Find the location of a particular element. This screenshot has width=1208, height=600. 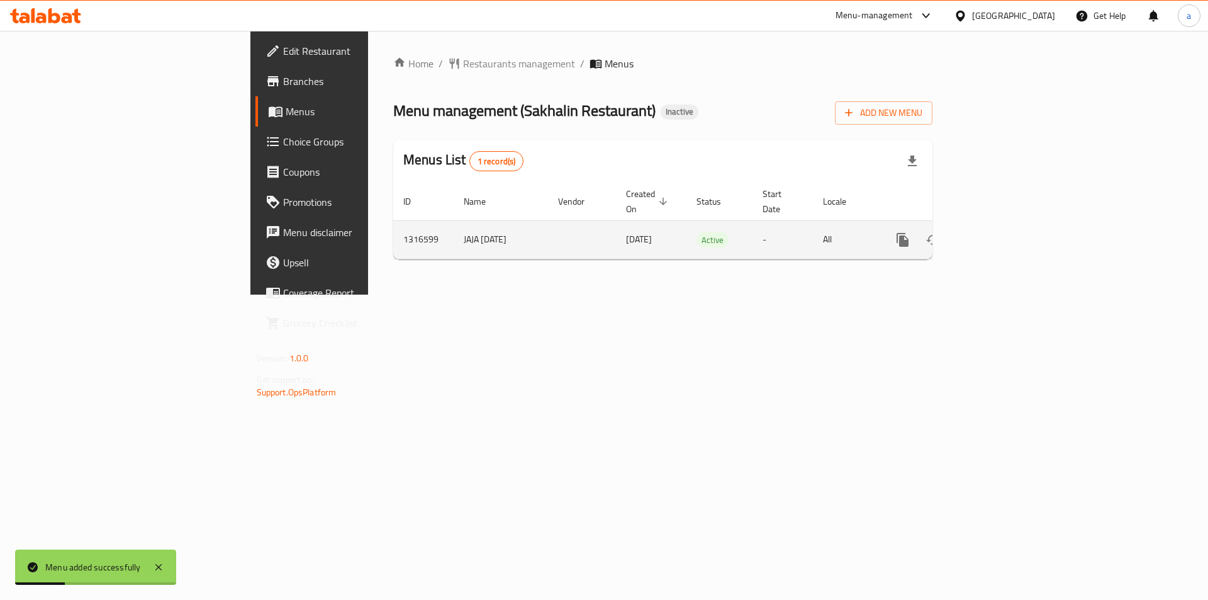

span: Edit Restaurant is located at coordinates (362, 51).